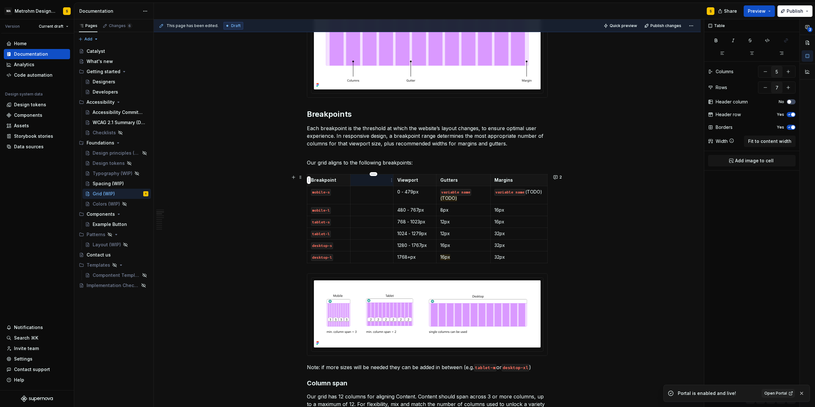 This screenshot has height=407, width=815. Describe the element at coordinates (757, 11) in the screenshot. I see `span: Preview` at that location.